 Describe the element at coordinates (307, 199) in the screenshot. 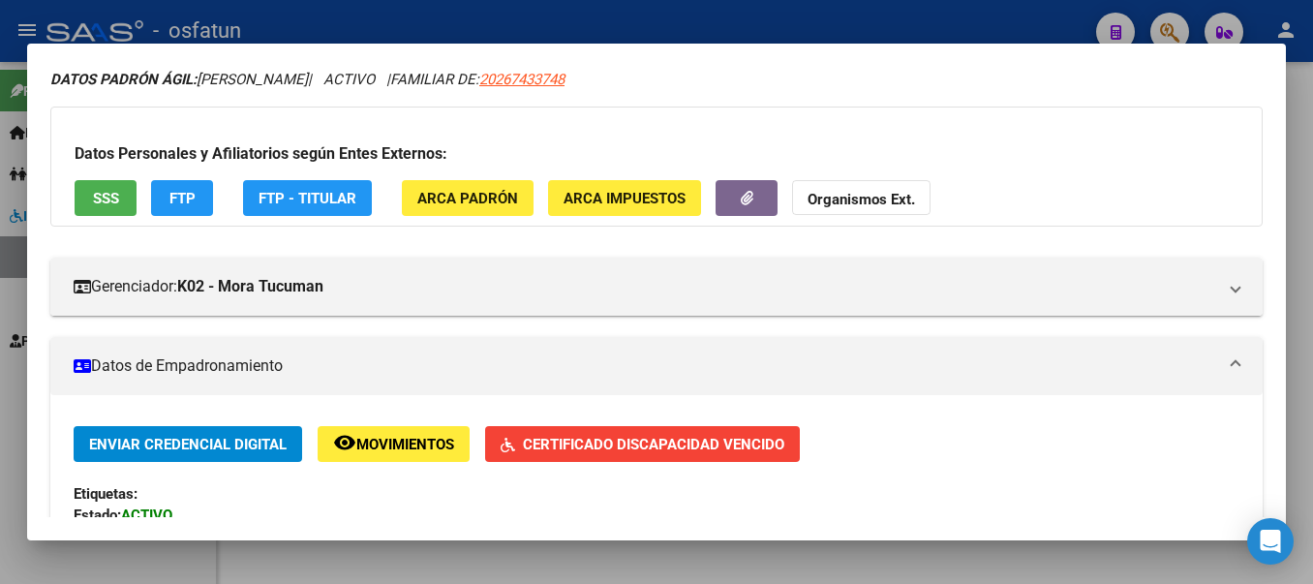

I see `span: FTP - Titular` at that location.